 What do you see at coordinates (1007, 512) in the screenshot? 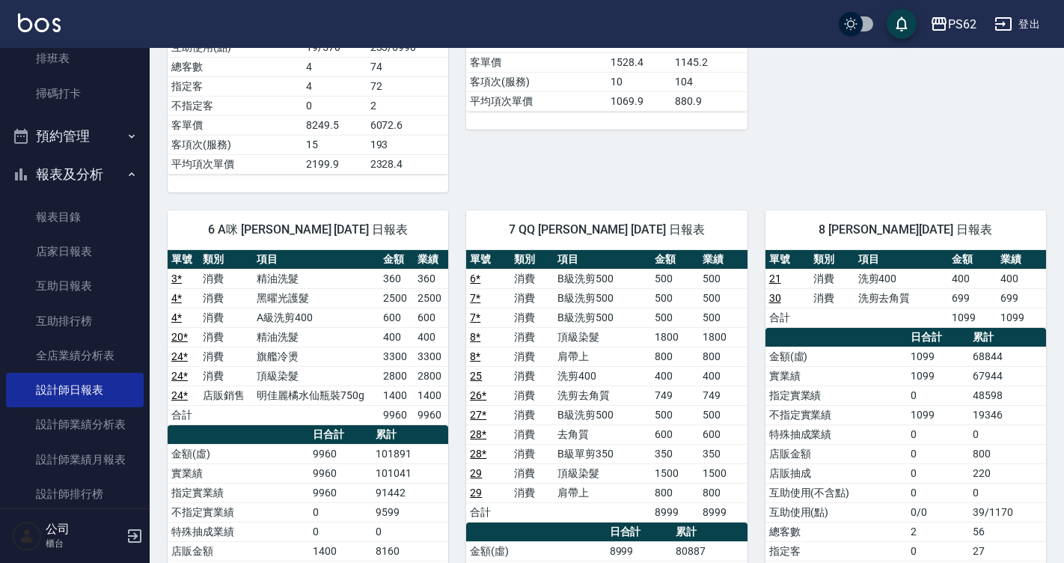
I see `td: 39/1170` at bounding box center [1007, 512].